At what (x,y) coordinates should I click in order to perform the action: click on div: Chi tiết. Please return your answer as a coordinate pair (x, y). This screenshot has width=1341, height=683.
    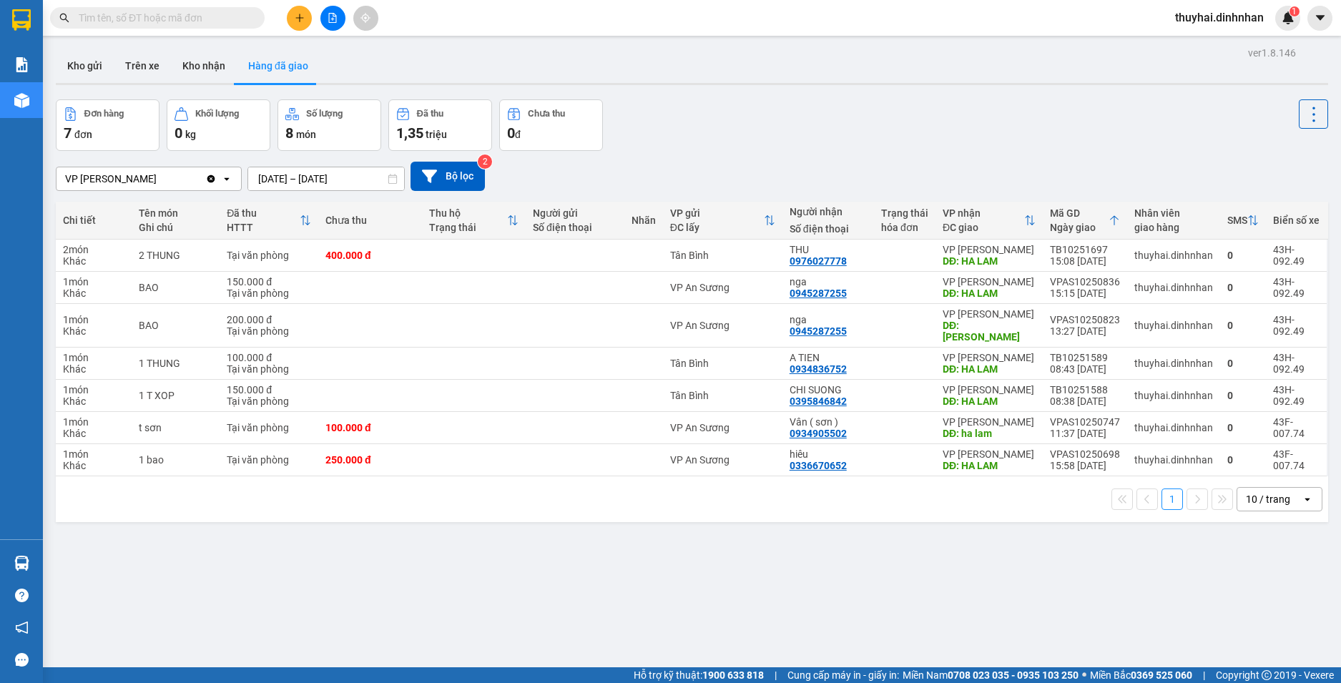
    Looking at the image, I should click on (94, 220).